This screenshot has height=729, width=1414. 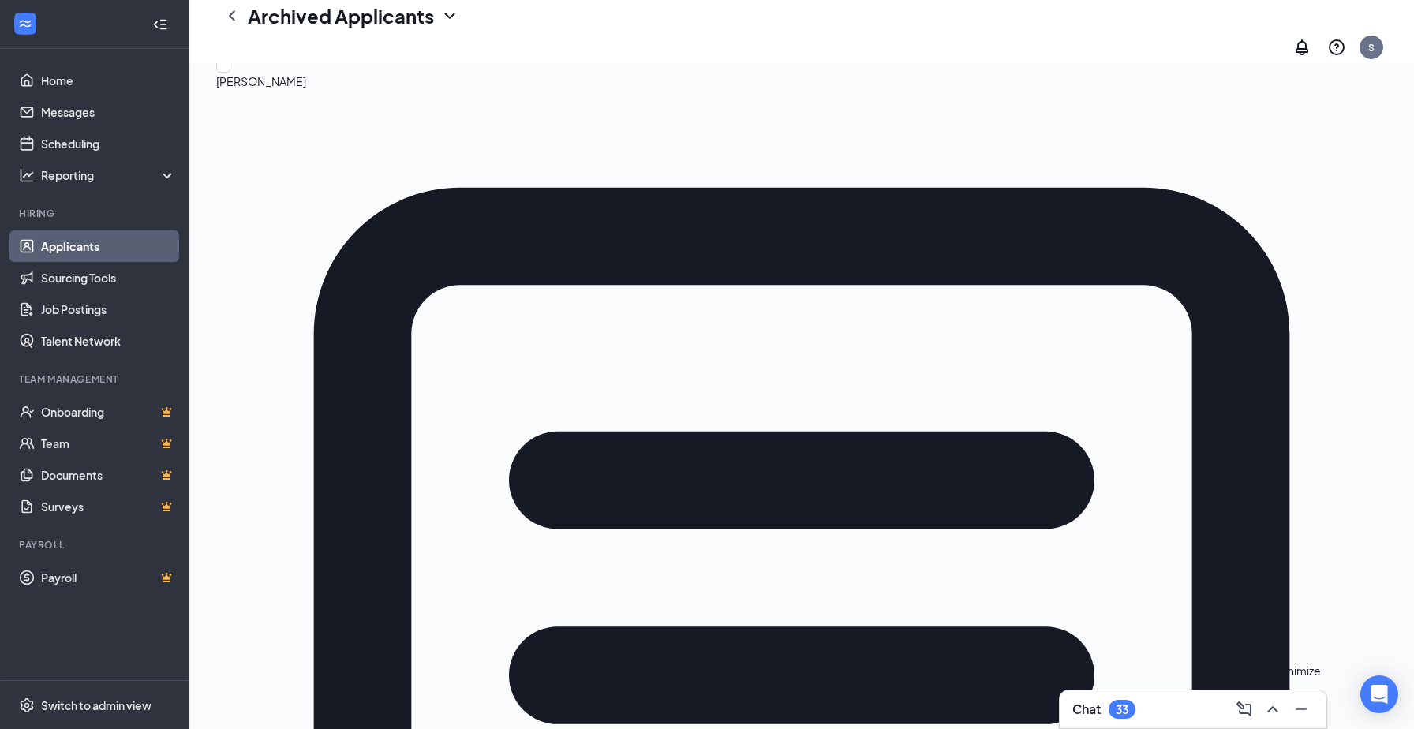 What do you see at coordinates (27, 175) in the screenshot?
I see `svg: Analysis` at bounding box center [27, 175].